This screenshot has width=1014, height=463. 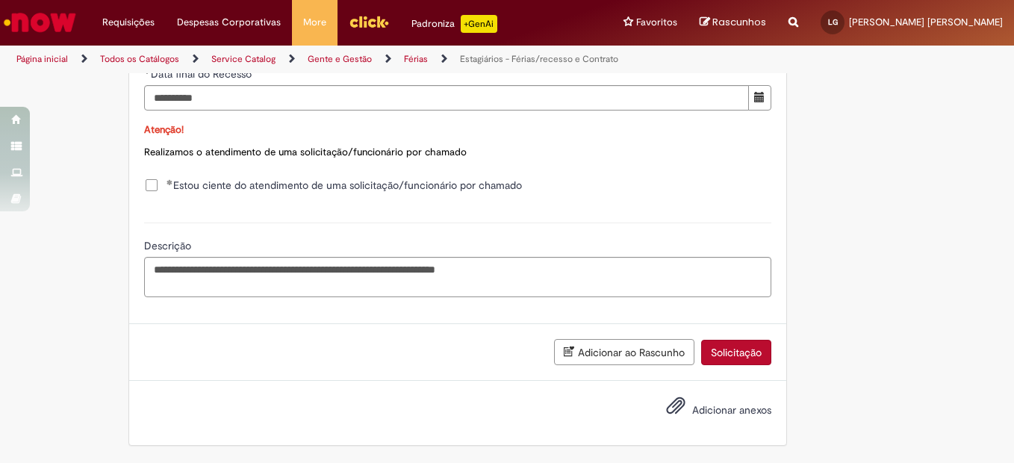 What do you see at coordinates (202, 74) in the screenshot?
I see `span: Data final do Recesso` at bounding box center [202, 74].